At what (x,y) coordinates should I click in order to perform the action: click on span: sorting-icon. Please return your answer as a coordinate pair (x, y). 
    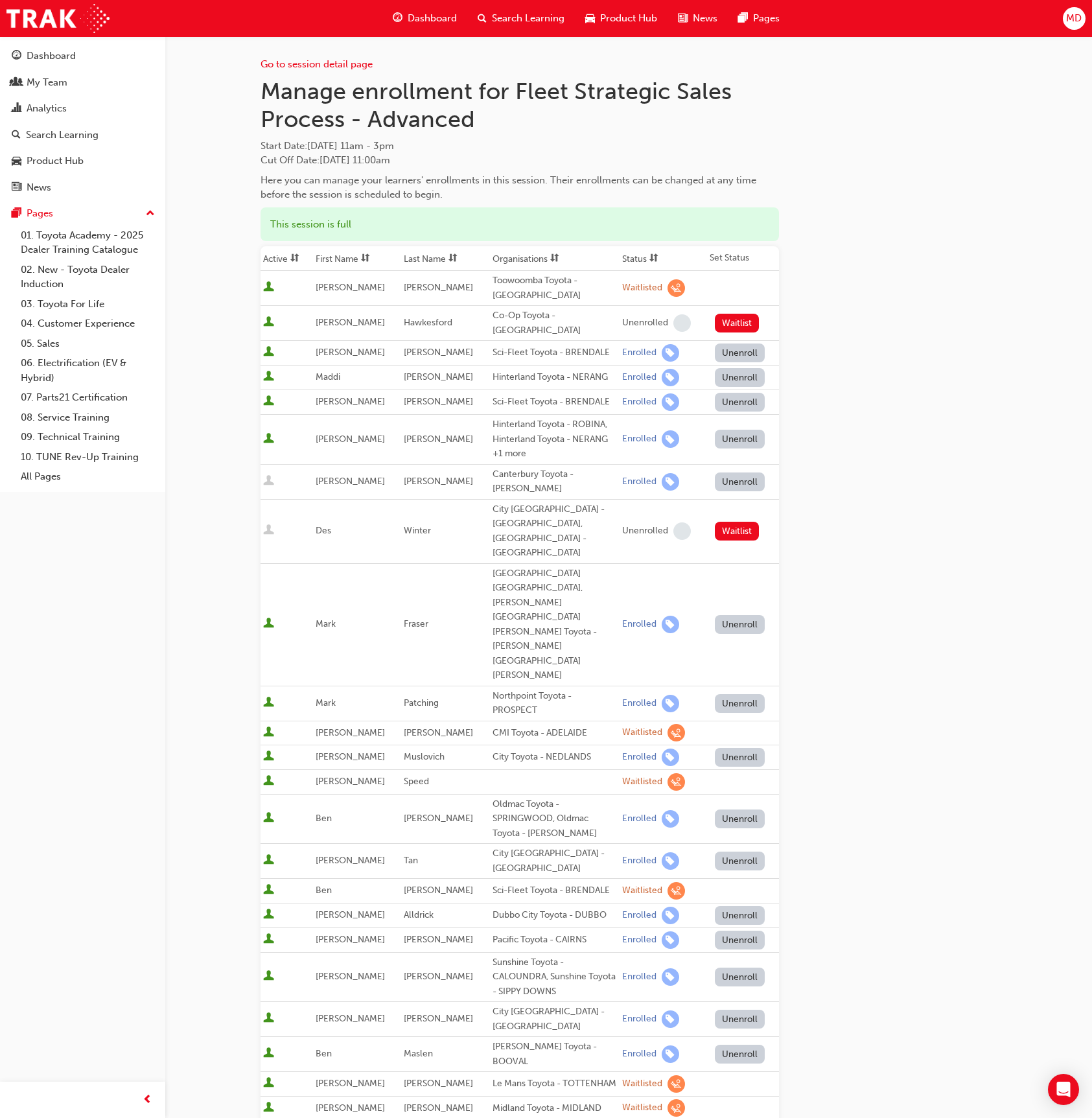
    Looking at the image, I should click on (294, 259).